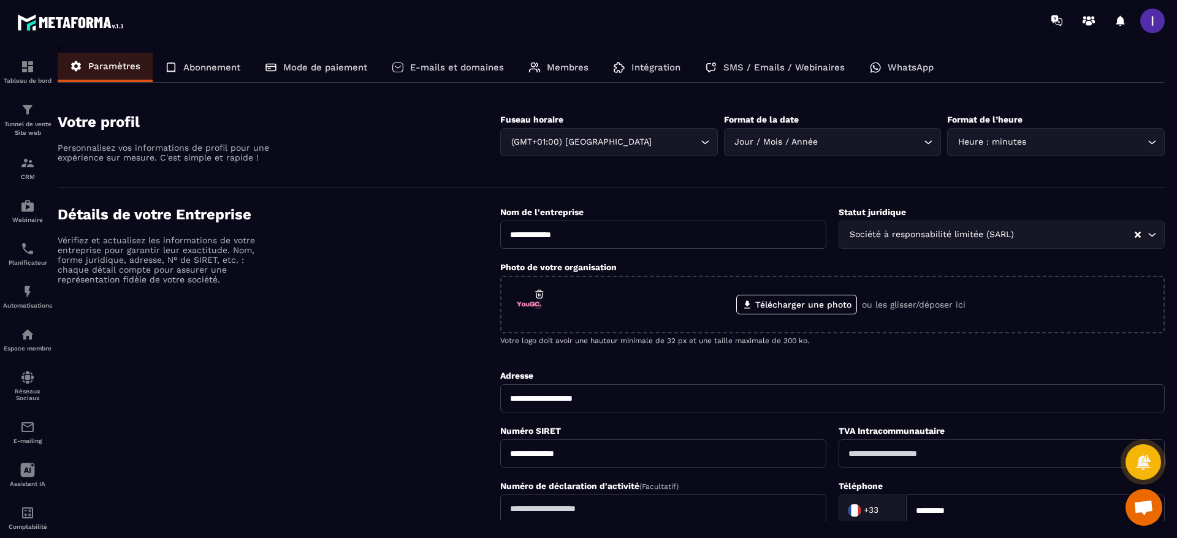 The height and width of the screenshot is (538, 1177). Describe the element at coordinates (530, 431) in the screenshot. I see `label: Numéro SIRET` at that location.